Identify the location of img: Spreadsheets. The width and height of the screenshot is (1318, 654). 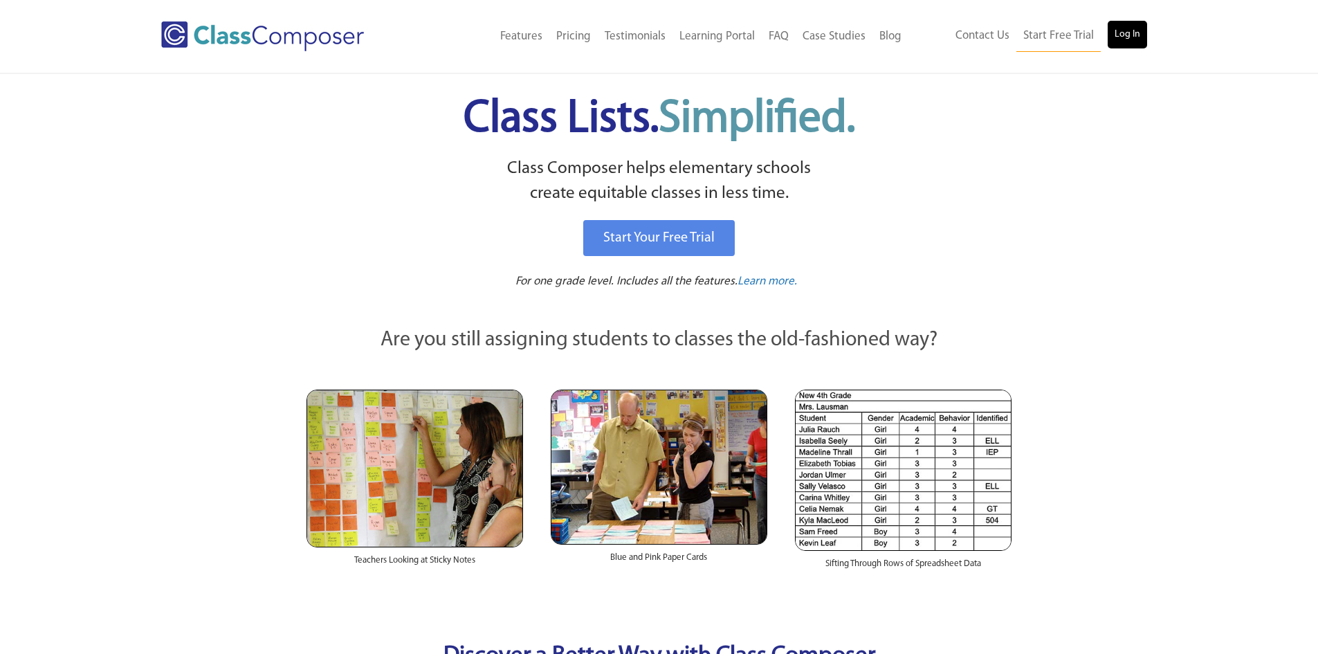
(903, 470).